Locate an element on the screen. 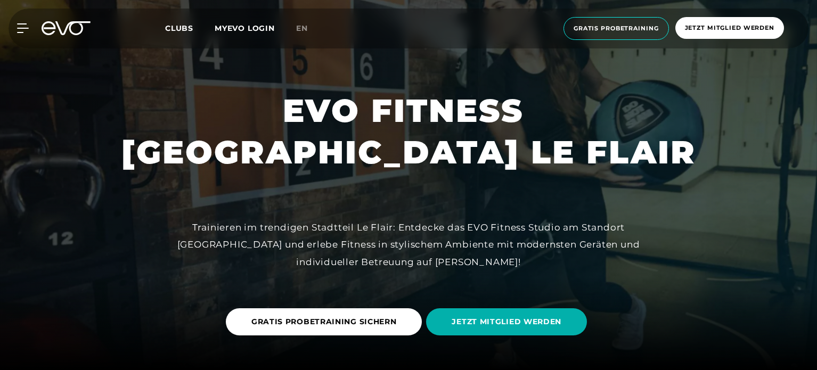 The image size is (817, 370). a: Gratis Probetraining is located at coordinates (616, 28).